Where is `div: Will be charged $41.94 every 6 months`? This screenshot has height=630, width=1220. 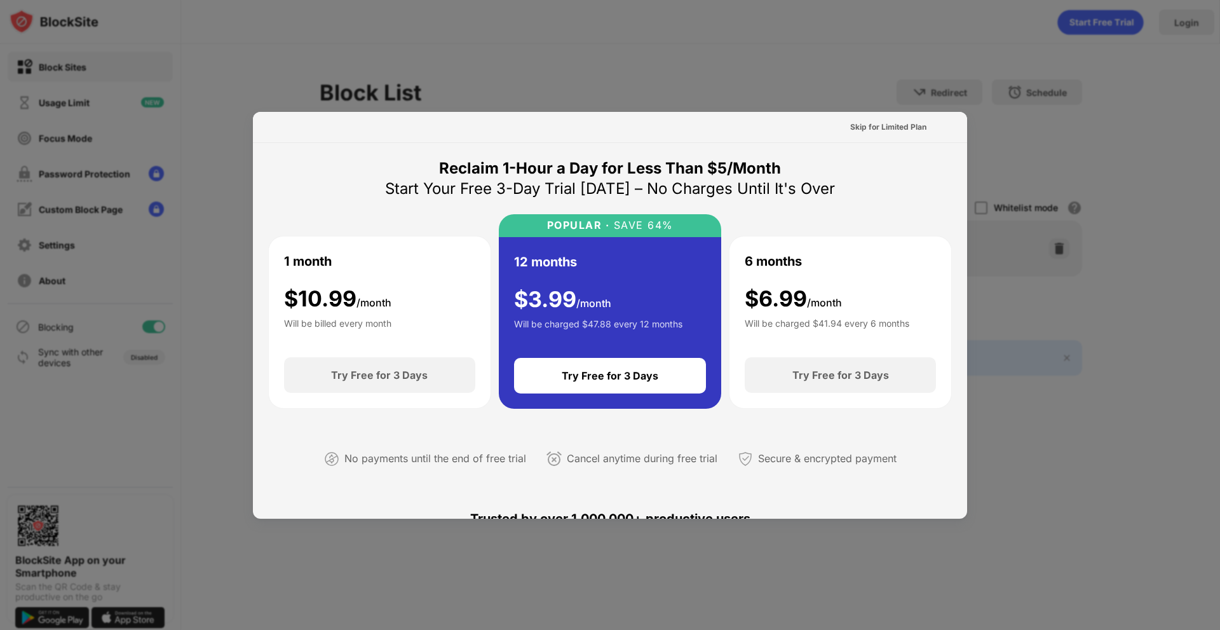
div: Will be charged $41.94 every 6 months is located at coordinates (827, 329).